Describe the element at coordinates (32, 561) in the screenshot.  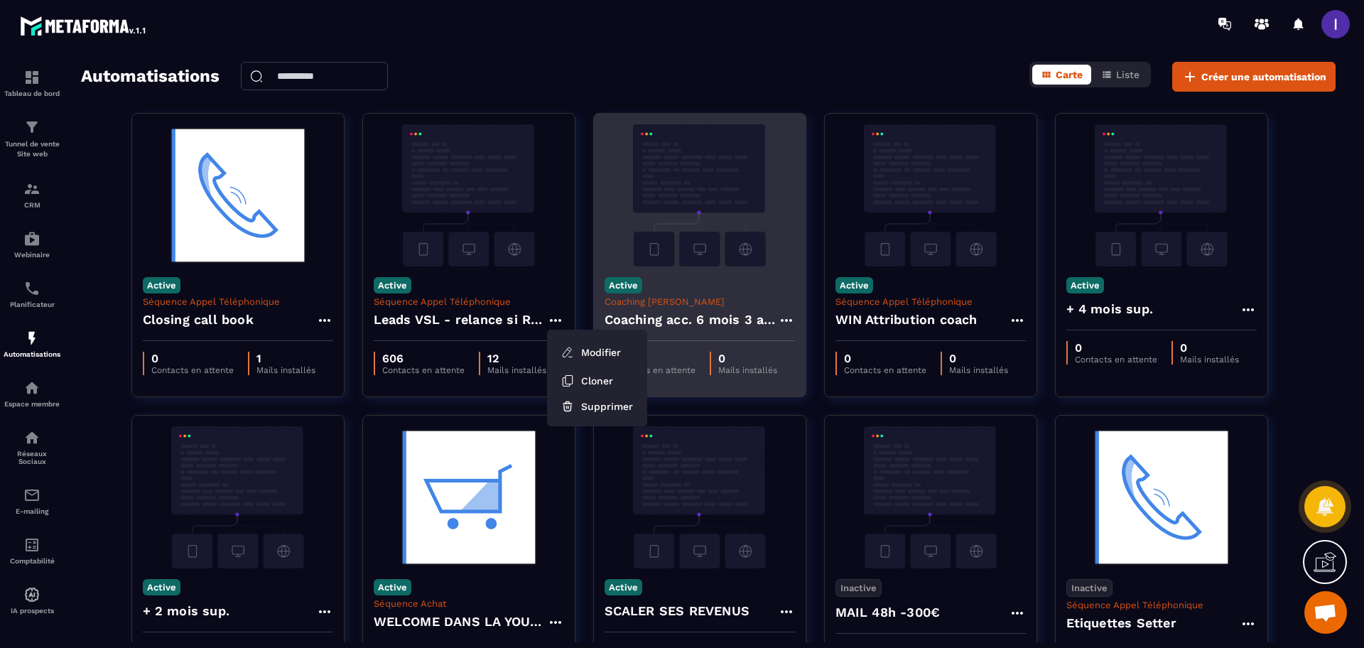
I see `p: Comptabilité` at that location.